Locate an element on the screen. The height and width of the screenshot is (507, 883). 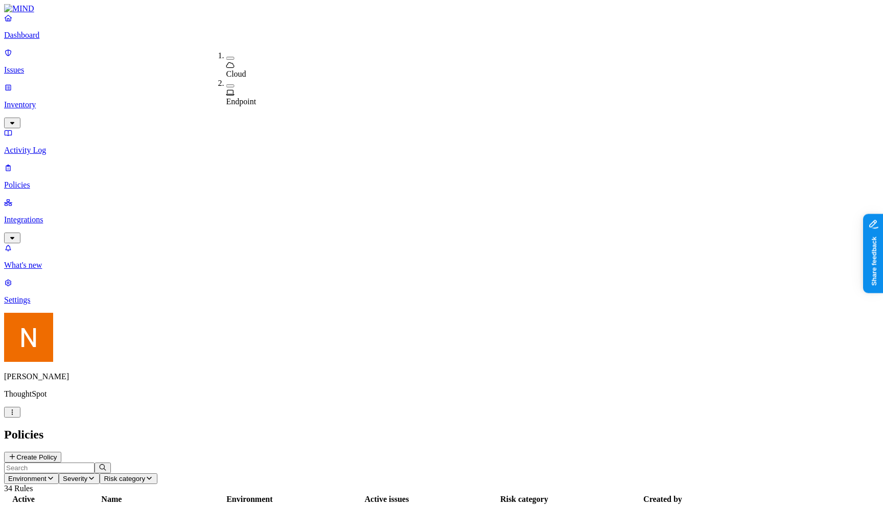
div: Active is located at coordinates (23, 499).